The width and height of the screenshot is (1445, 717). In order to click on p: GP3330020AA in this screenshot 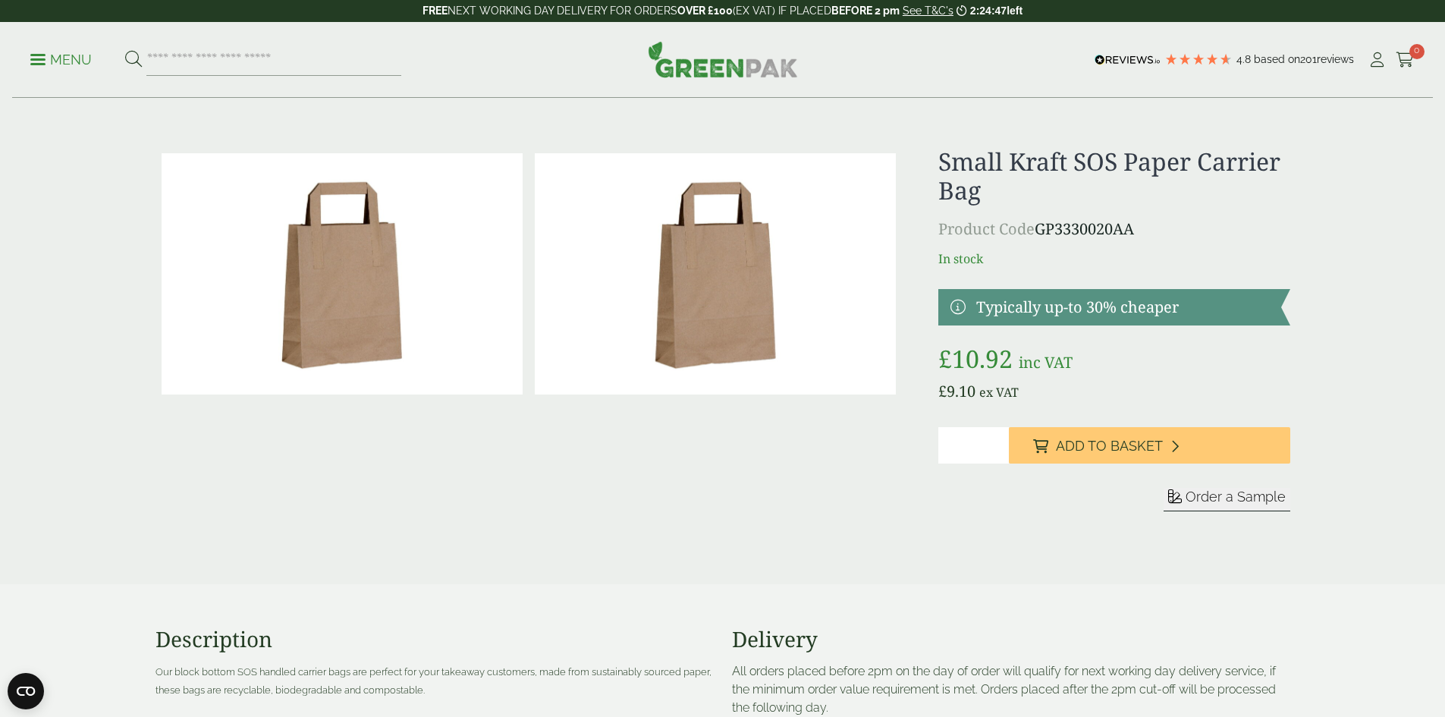, I will do `click(1114, 229)`.